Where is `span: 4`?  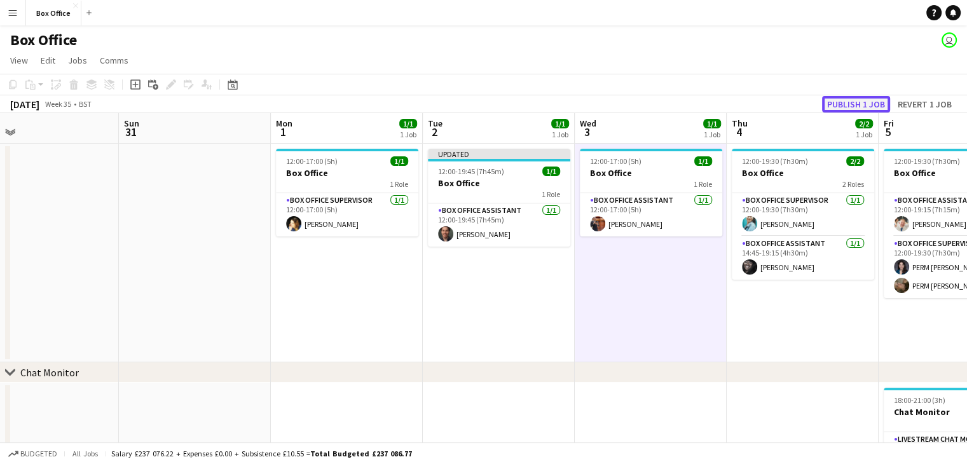
span: 4 is located at coordinates (738, 132).